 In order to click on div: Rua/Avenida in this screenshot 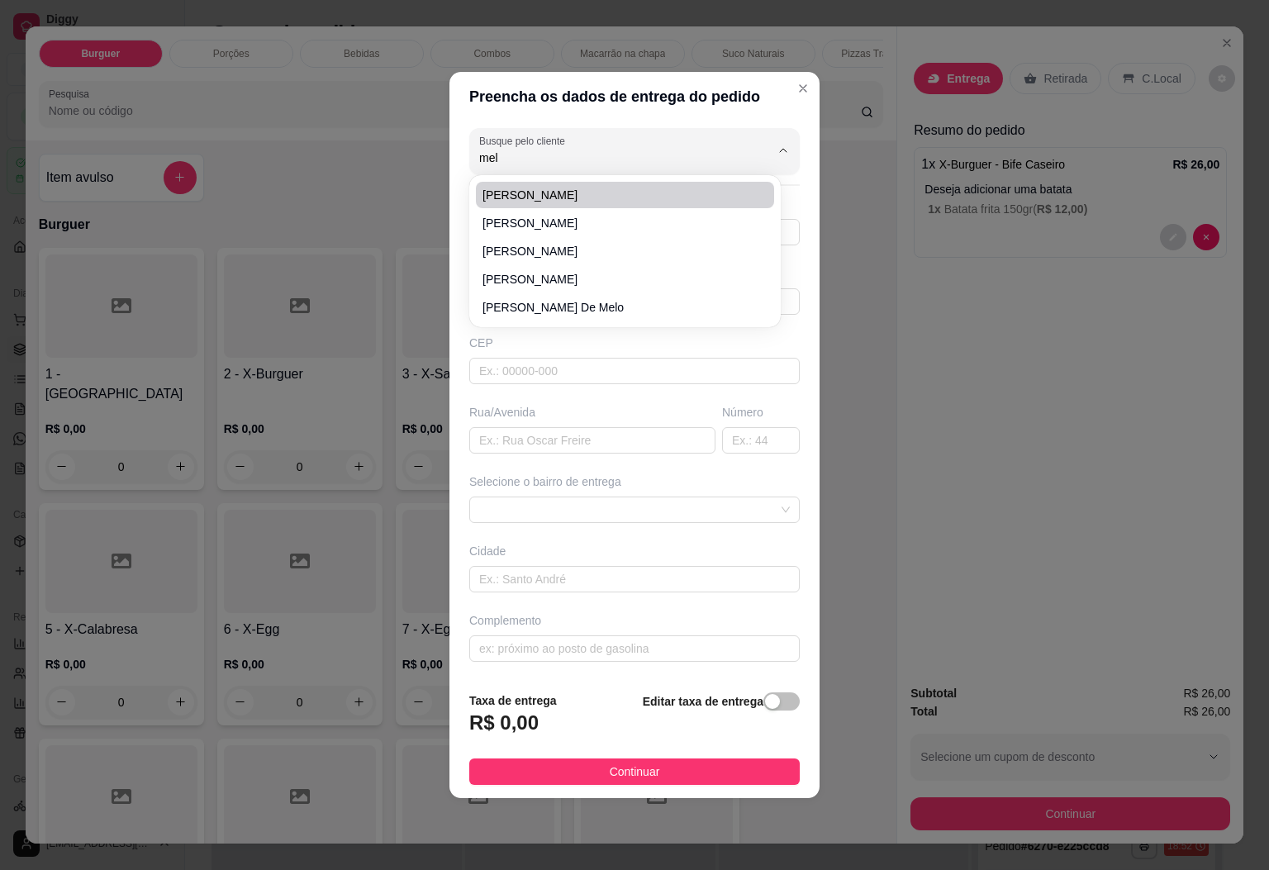, I will do `click(592, 412)`.